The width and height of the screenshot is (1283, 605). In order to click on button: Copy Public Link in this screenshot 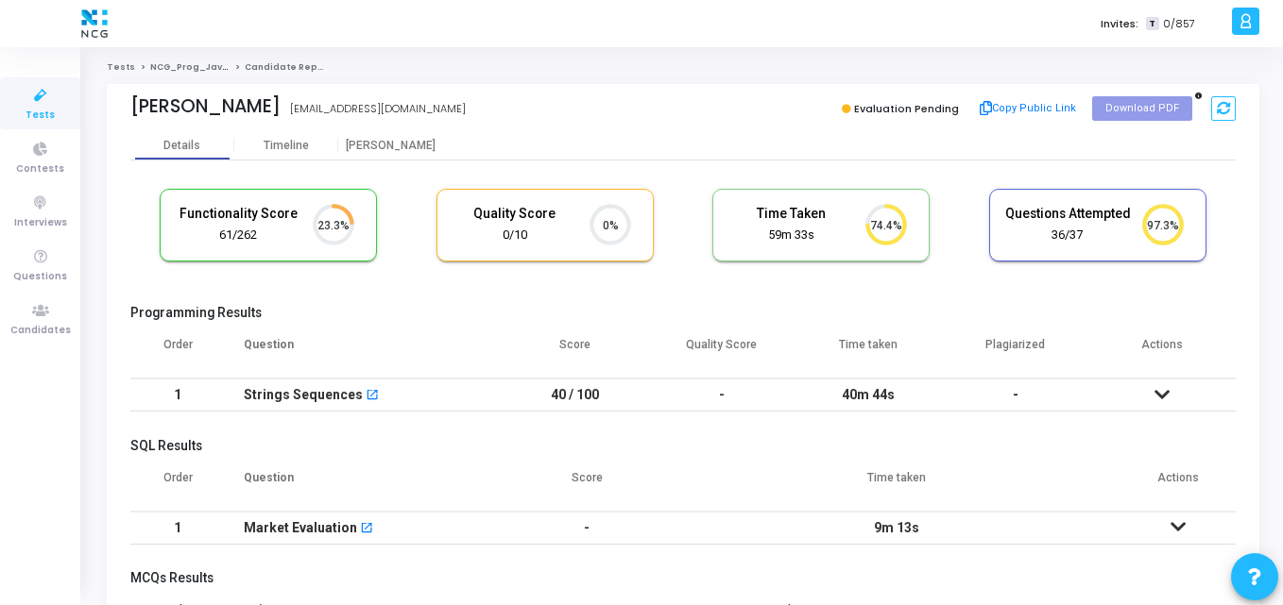, I will do `click(1028, 109)`.